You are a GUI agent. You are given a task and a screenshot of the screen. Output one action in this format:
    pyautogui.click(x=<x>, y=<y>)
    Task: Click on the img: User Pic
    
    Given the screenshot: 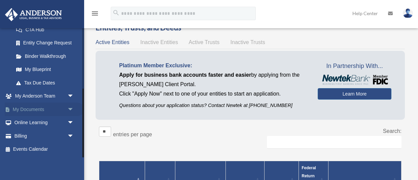 What is the action you would take?
    pyautogui.click(x=408, y=13)
    